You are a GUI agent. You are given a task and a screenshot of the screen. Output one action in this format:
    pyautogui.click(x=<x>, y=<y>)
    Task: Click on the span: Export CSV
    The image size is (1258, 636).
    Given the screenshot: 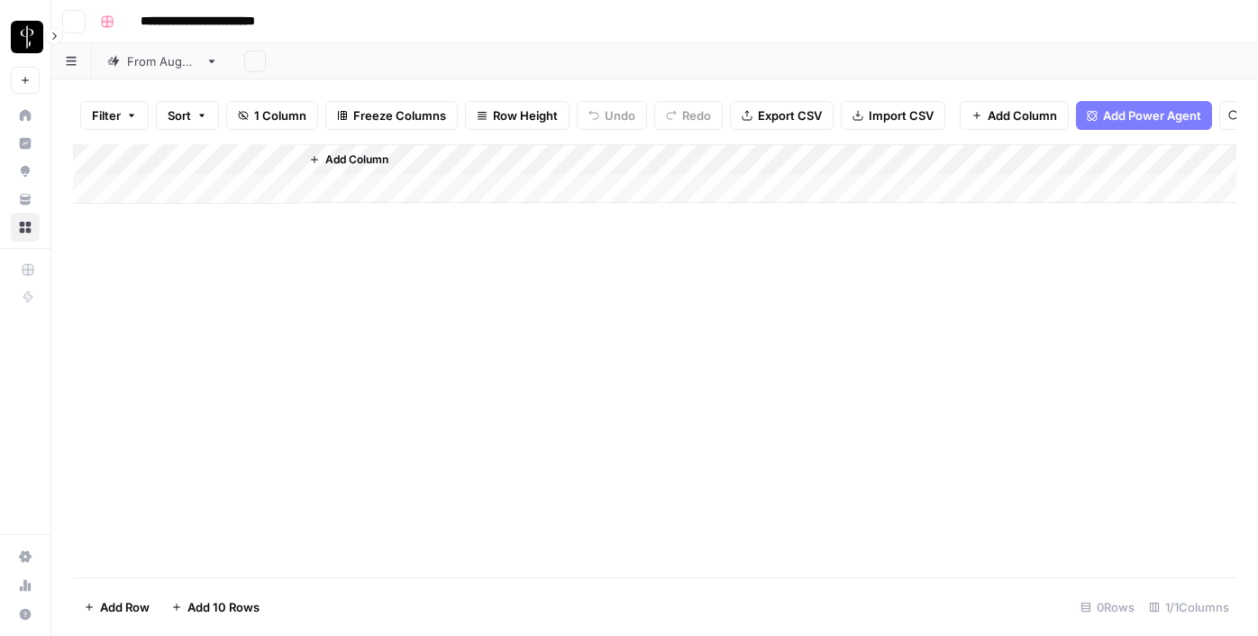 What is the action you would take?
    pyautogui.click(x=790, y=115)
    